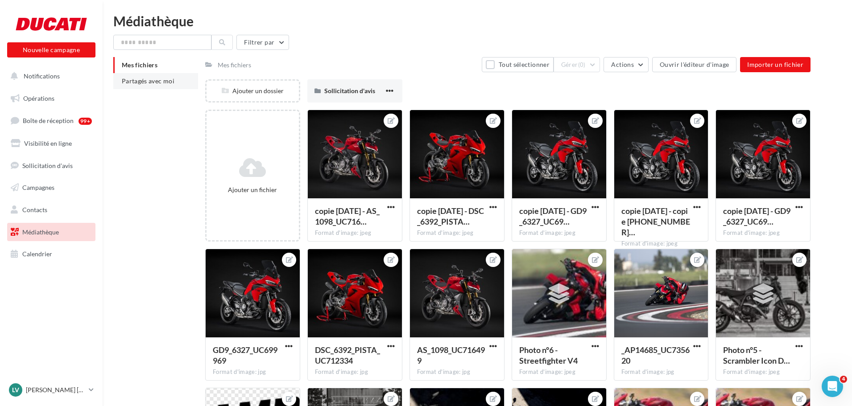 This screenshot has width=852, height=406. What do you see at coordinates (694, 65) in the screenshot?
I see `button: Ouvrir l'éditeur d'image` at bounding box center [694, 65].